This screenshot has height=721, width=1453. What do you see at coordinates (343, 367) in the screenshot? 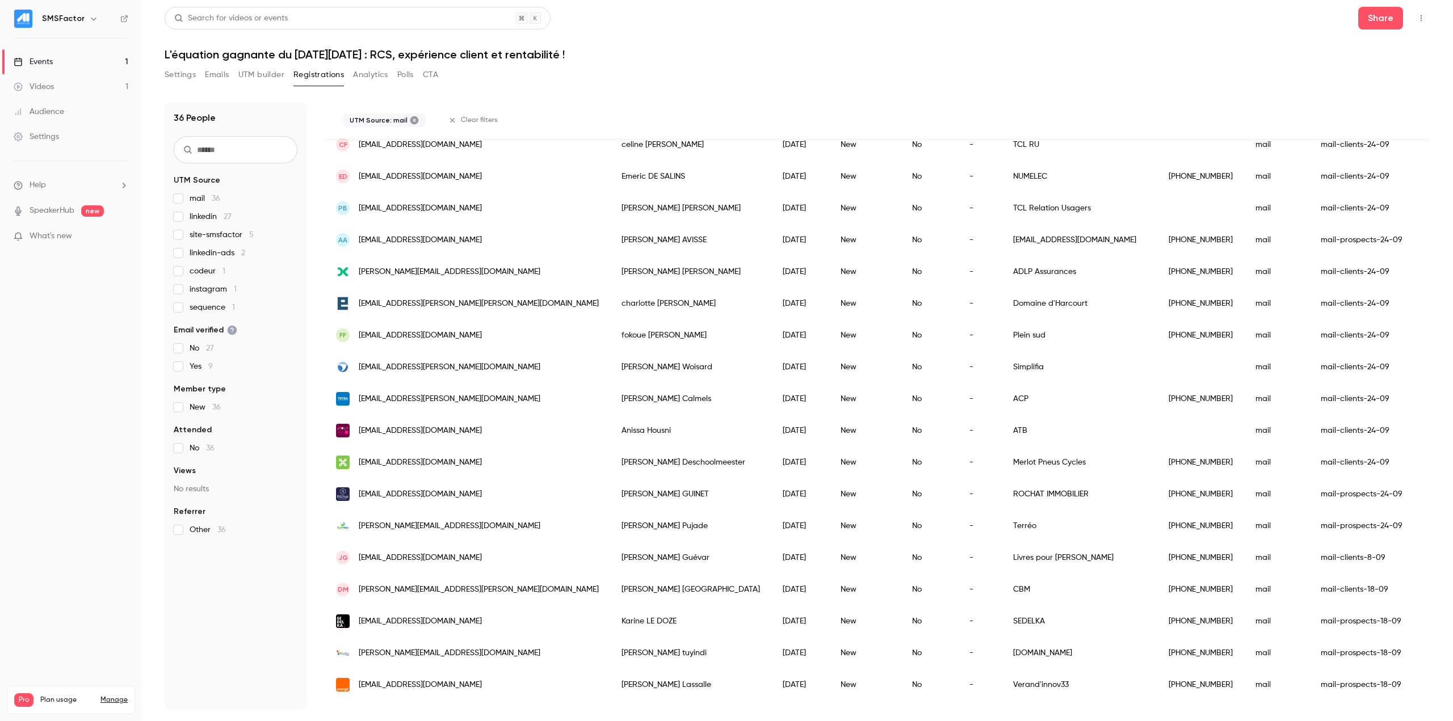
I see `img: simplifia.fr` at bounding box center [343, 367].